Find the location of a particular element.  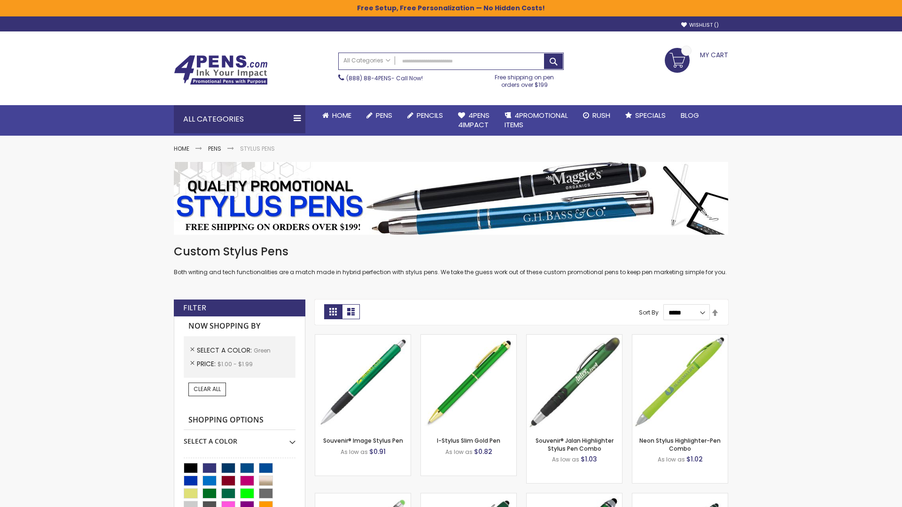

span: $0.82 is located at coordinates (483, 452).